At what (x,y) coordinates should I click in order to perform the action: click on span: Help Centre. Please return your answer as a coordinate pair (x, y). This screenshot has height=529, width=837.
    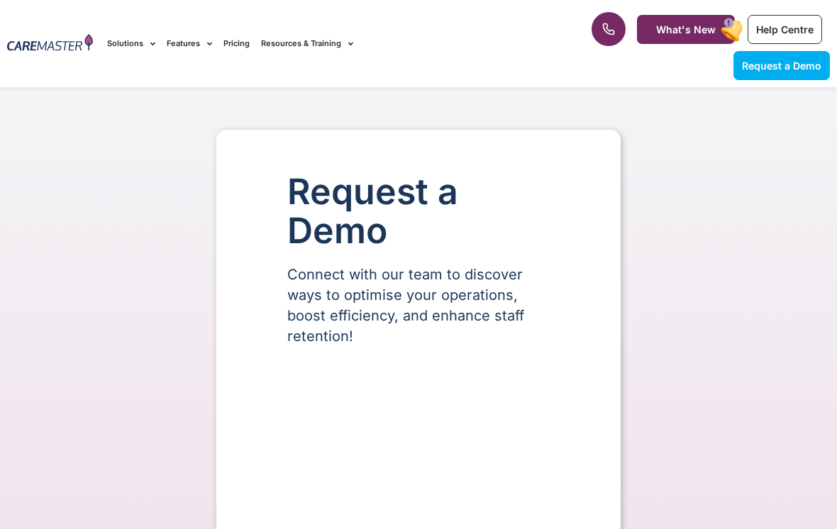
    Looking at the image, I should click on (785, 29).